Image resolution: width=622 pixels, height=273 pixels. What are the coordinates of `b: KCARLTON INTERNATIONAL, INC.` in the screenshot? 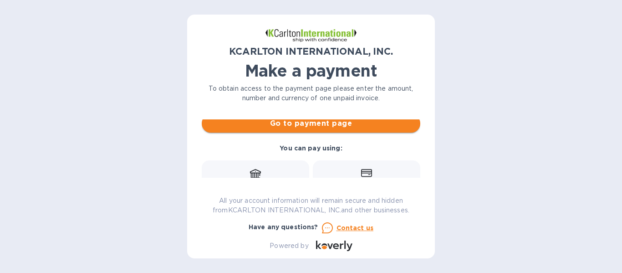 It's located at (310, 51).